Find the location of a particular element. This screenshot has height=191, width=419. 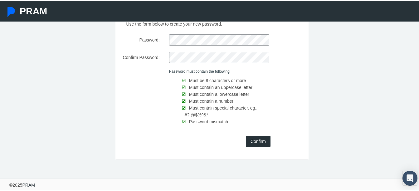

a: PRAM is located at coordinates (28, 184).